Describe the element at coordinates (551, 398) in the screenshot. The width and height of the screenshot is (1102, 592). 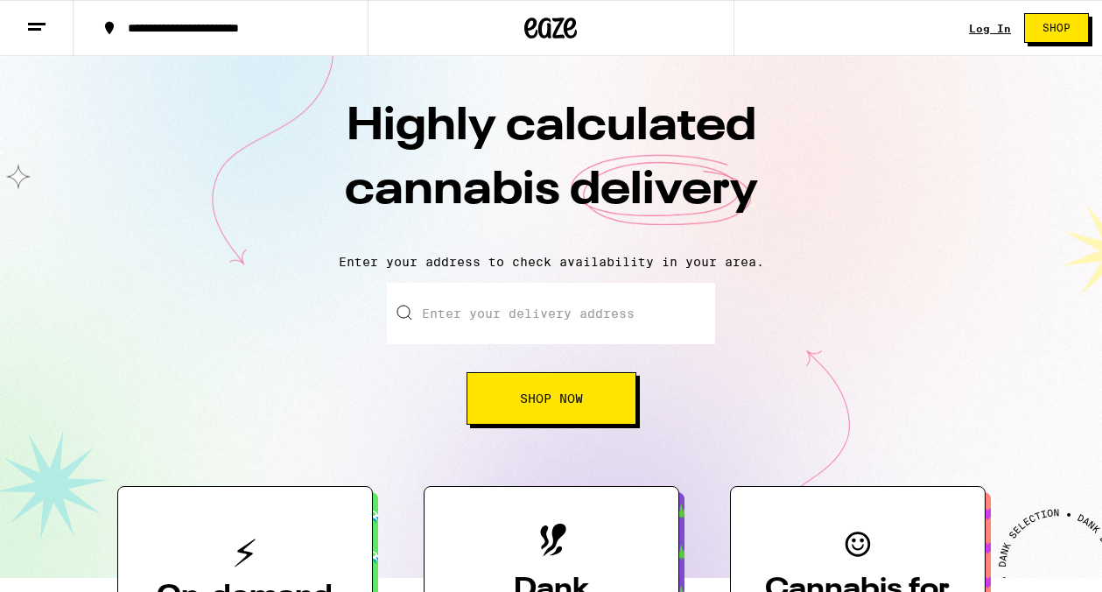
I see `button: Shop Now` at that location.